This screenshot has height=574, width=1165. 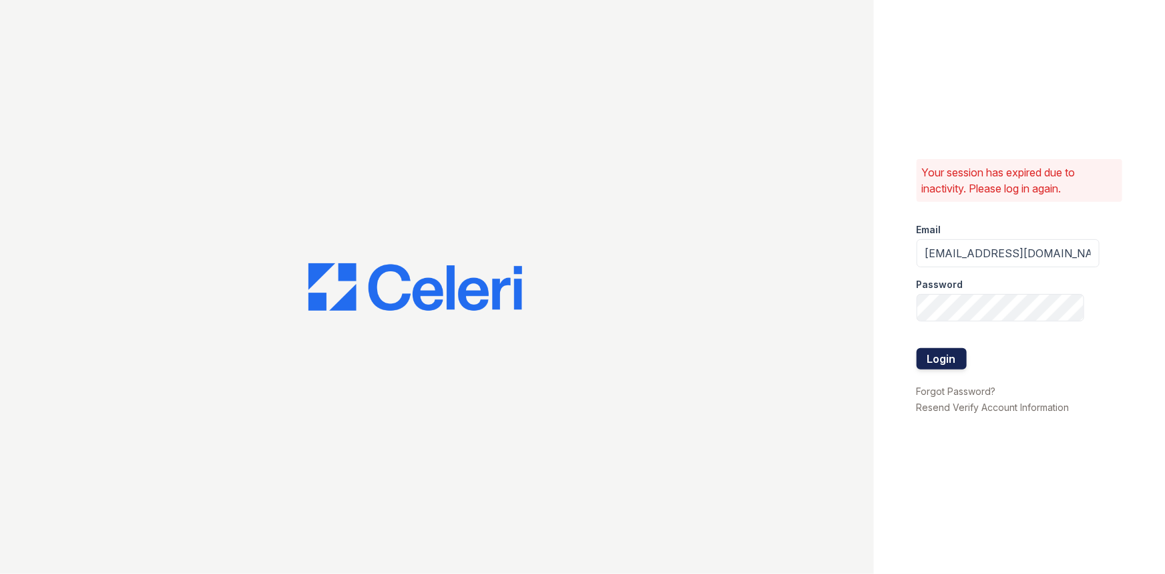 I want to click on label: Password, so click(x=940, y=284).